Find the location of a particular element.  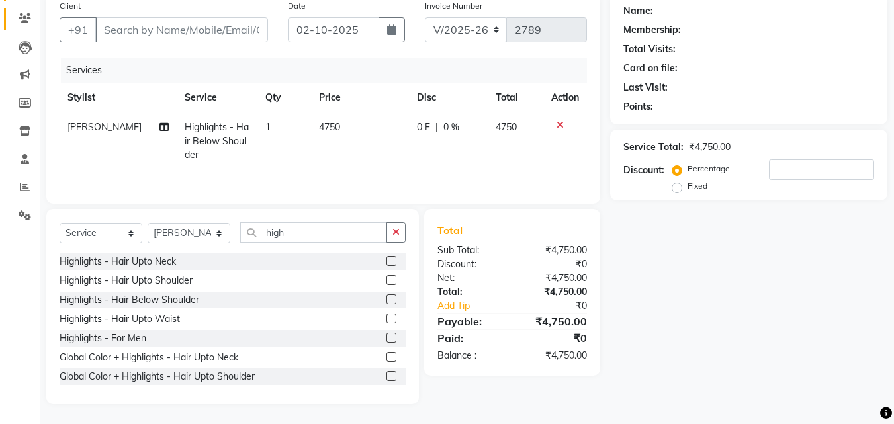

div: Total Visits: is located at coordinates (649, 49).